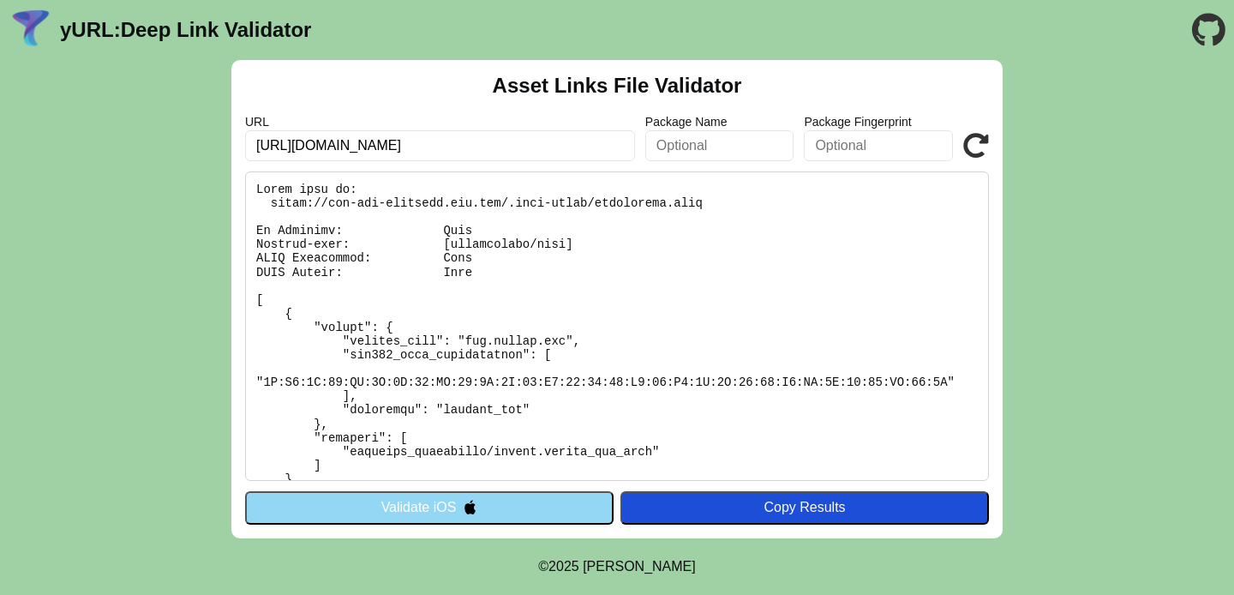 This screenshot has height=595, width=1234. What do you see at coordinates (805, 507) in the screenshot?
I see `div: Copy Results` at bounding box center [805, 507].